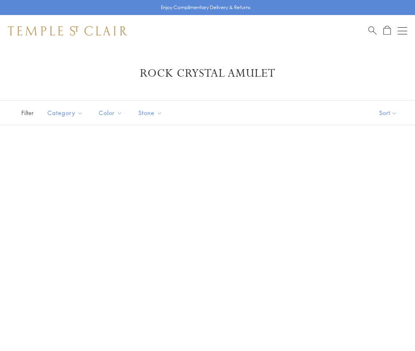 This screenshot has height=351, width=415. Describe the element at coordinates (372, 30) in the screenshot. I see `a: Search` at that location.